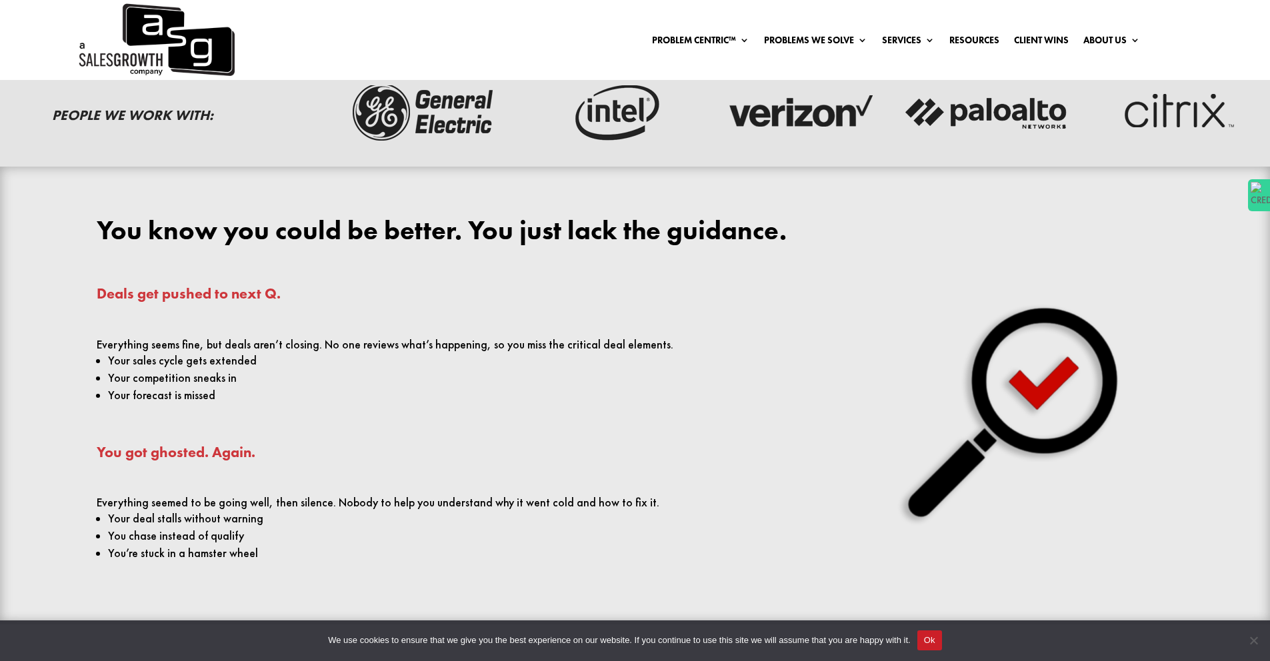 Image resolution: width=1270 pixels, height=661 pixels. I want to click on span: No, so click(1253, 640).